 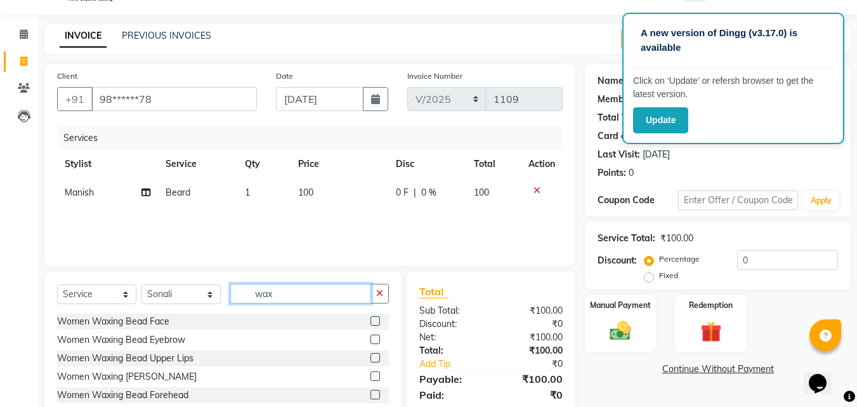 I want to click on div: Service Total:, so click(x=626, y=238).